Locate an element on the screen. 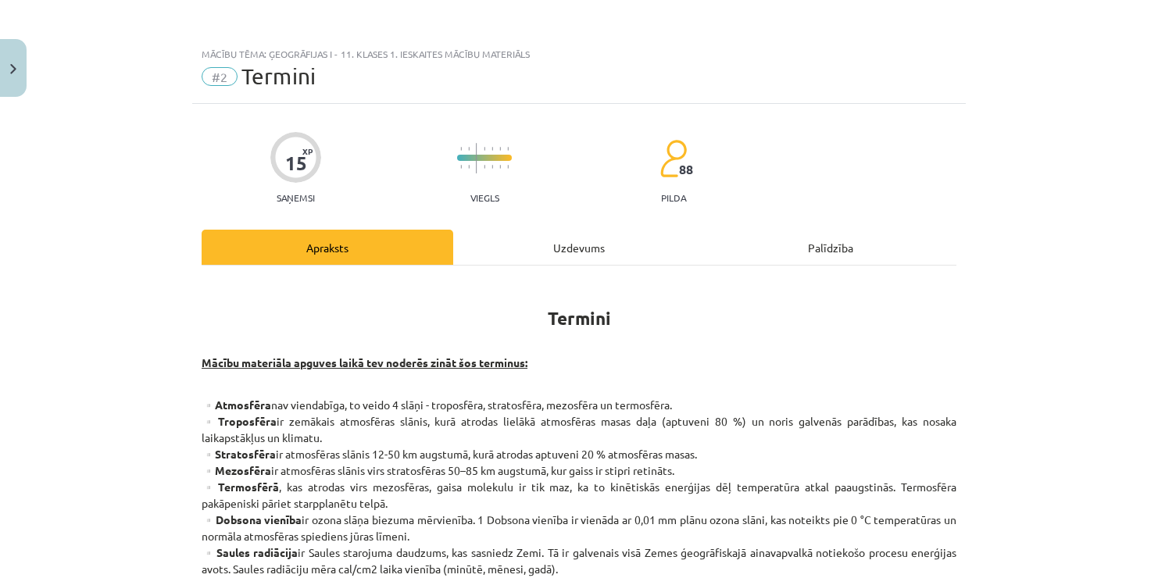  span: #2 is located at coordinates (220, 77).